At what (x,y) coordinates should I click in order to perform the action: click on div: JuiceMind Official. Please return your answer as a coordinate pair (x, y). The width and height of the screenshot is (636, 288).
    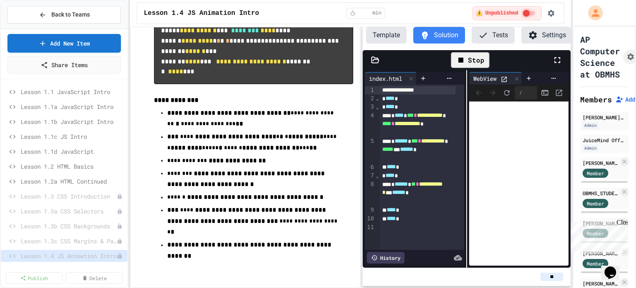
    Looking at the image, I should click on (605, 140).